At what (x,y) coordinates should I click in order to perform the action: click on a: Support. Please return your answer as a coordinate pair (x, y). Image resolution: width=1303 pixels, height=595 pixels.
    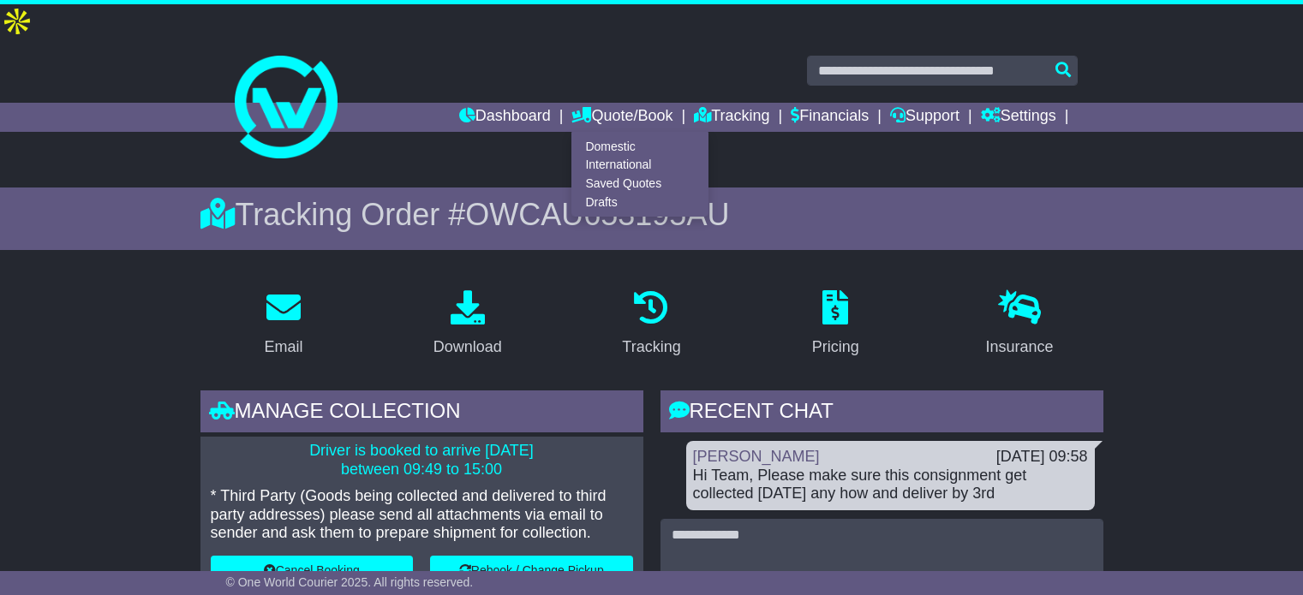
    Looking at the image, I should click on (925, 117).